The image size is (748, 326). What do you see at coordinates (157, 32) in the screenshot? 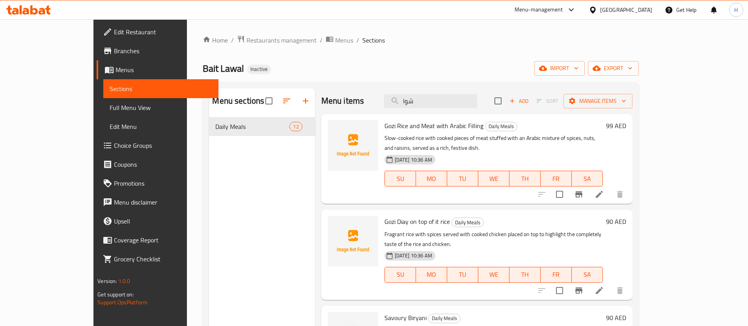
I see `a: Edit Restaurant` at bounding box center [157, 32].